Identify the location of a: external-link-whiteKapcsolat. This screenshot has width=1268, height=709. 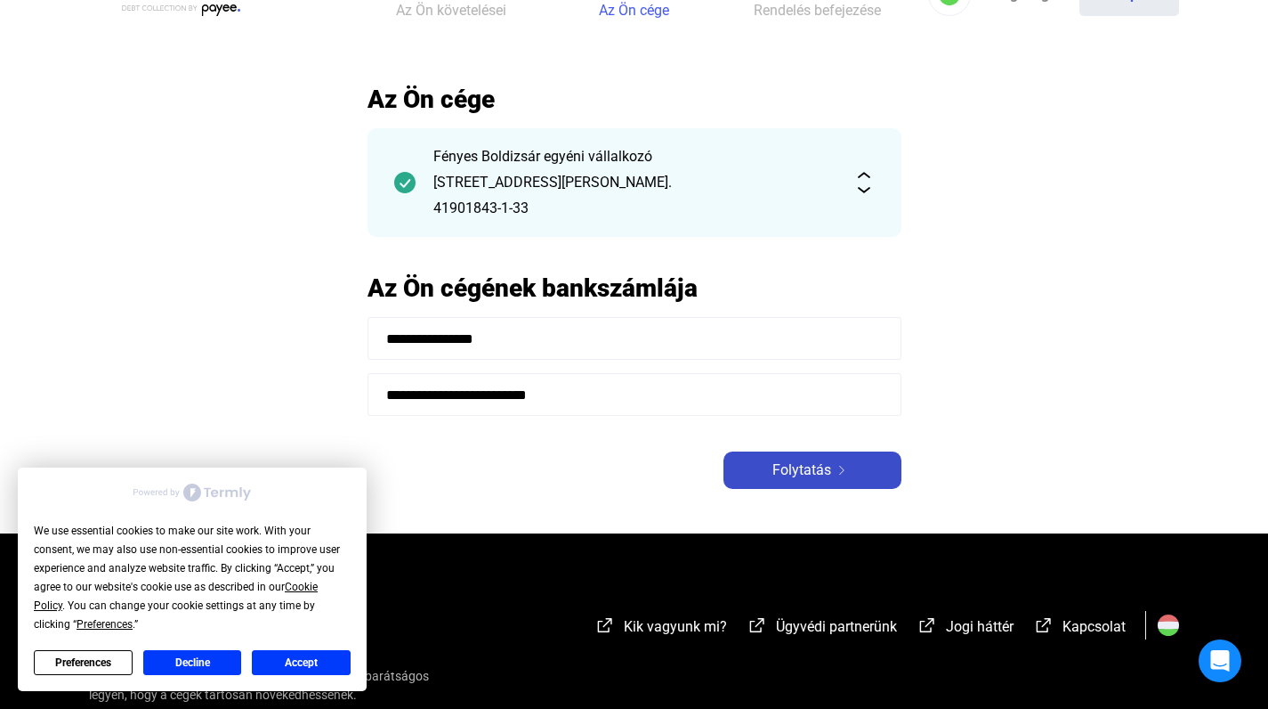
(1080, 628).